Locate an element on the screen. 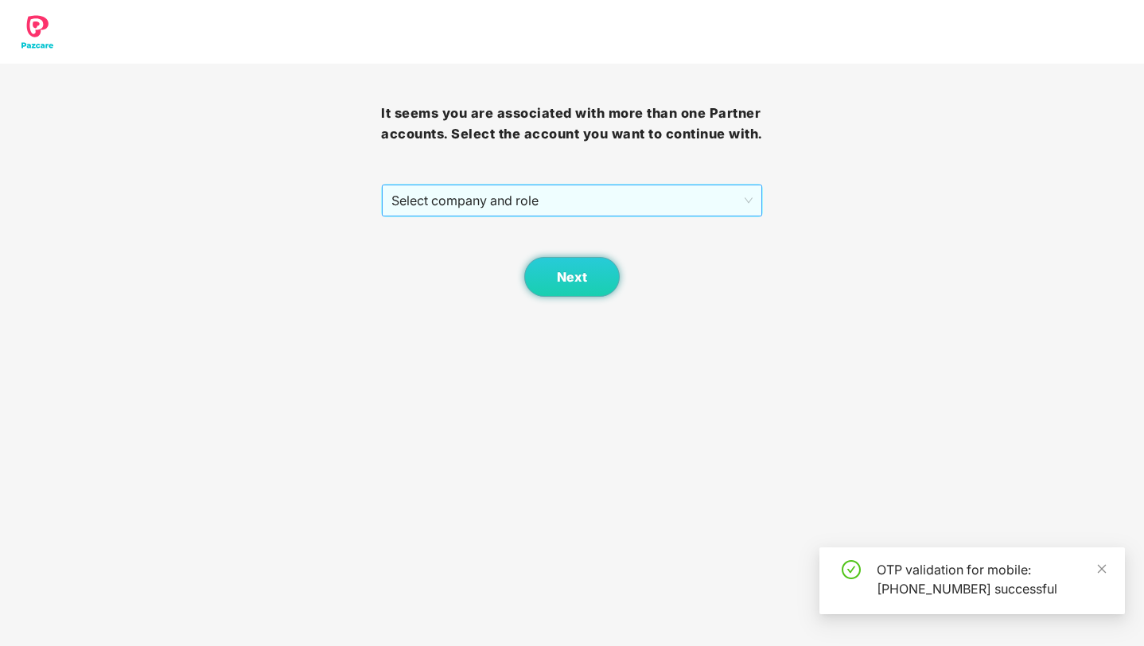 This screenshot has width=1144, height=646. span: Select company and role is located at coordinates (571, 200).